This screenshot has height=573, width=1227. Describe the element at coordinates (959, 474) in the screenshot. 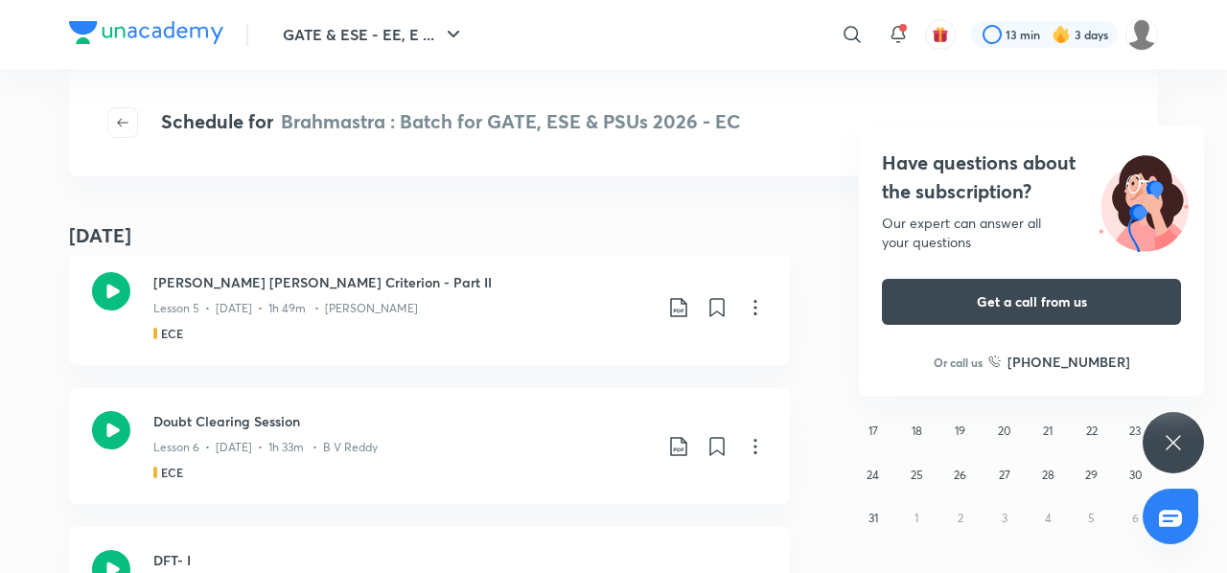

I see `abbr: August 26, 2025` at that location.